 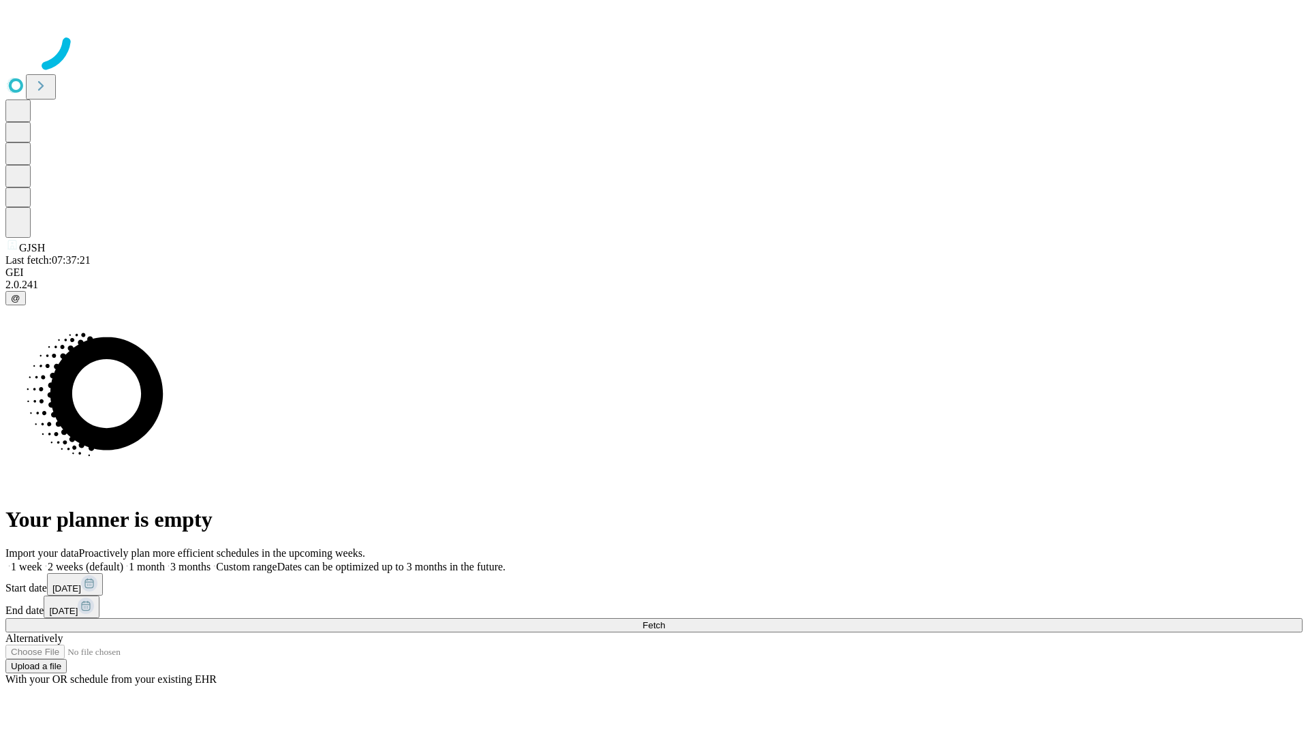 What do you see at coordinates (48, 260) in the screenshot?
I see `span: Last fetch: 07:37:21` at bounding box center [48, 260].